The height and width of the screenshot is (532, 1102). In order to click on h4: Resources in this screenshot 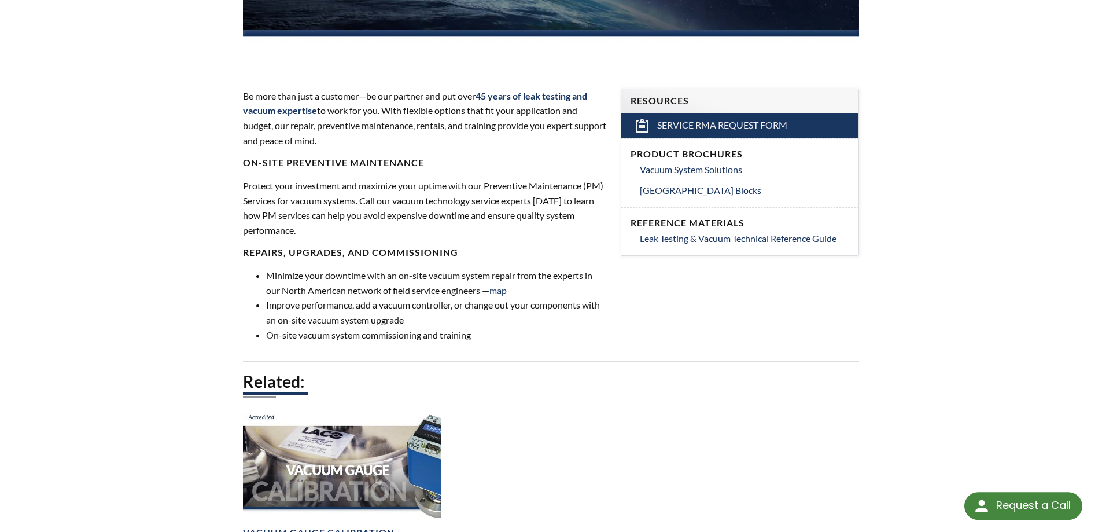, I will do `click(740, 101)`.